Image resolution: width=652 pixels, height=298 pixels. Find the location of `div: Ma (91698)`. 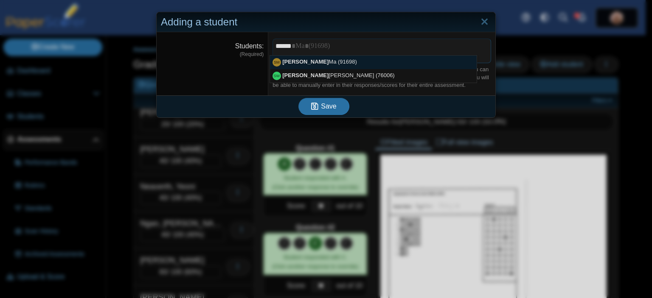

div: Ma (91698) is located at coordinates (373, 62).